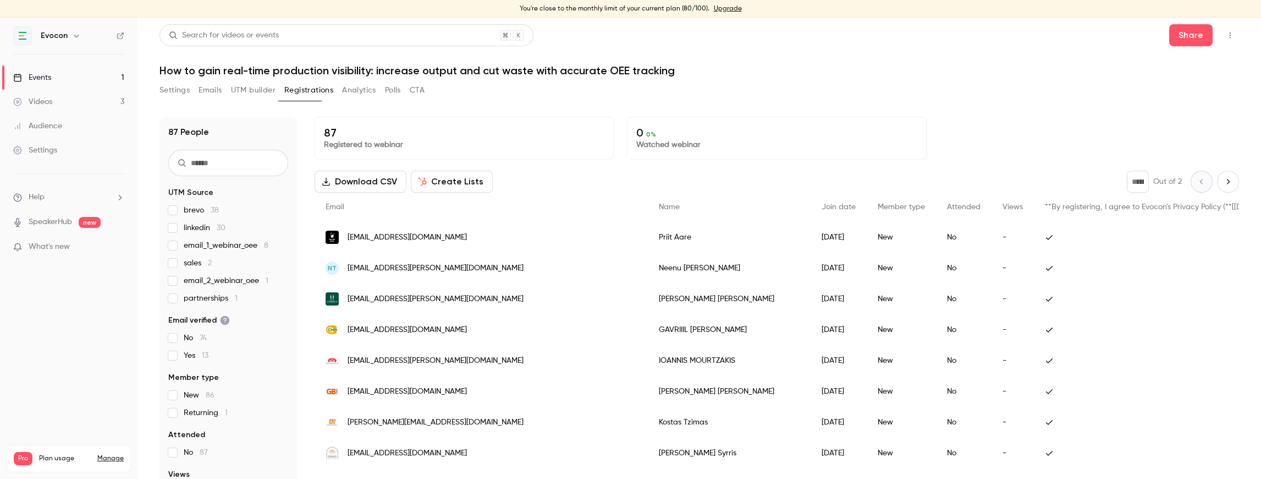 This screenshot has height=479, width=1261. Describe the element at coordinates (203, 338) in the screenshot. I see `span: 74` at that location.